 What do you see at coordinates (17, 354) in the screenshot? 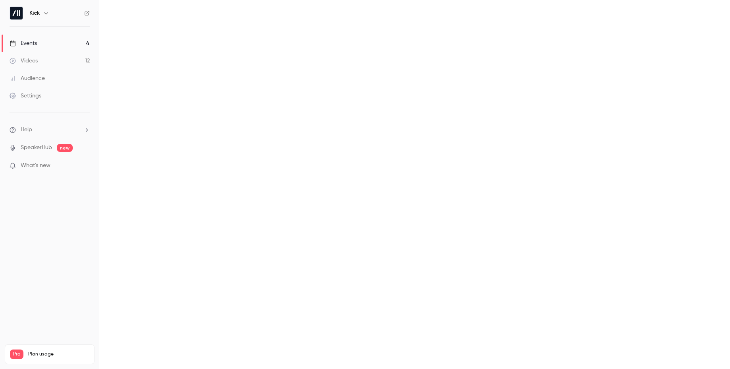
I see `span: Pro` at bounding box center [17, 354].